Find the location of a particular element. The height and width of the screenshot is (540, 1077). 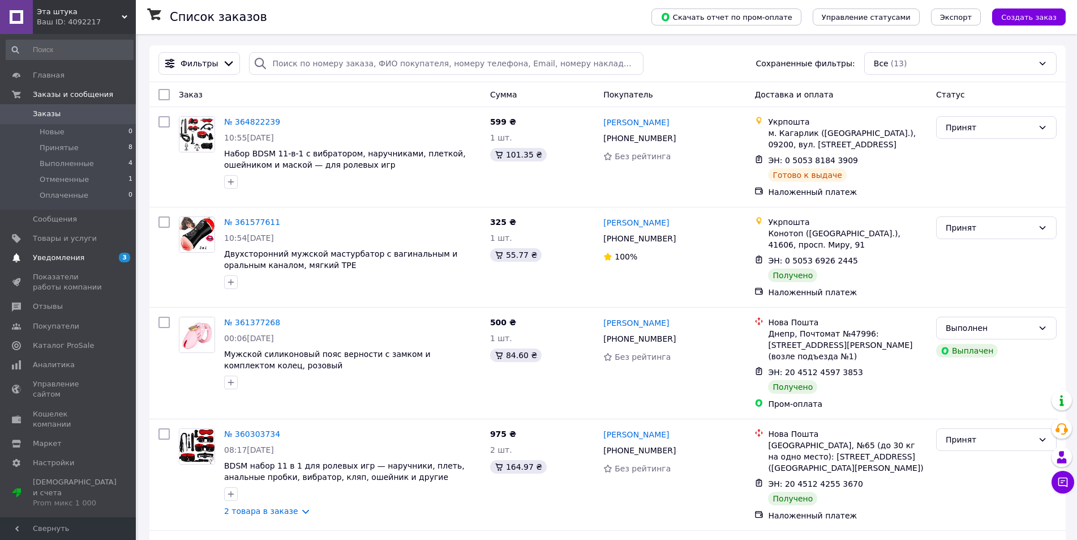

span: 8 is located at coordinates (130, 148).